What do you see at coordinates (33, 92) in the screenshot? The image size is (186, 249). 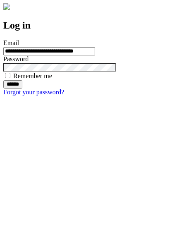 I see `a: Forgot your password?` at bounding box center [33, 92].